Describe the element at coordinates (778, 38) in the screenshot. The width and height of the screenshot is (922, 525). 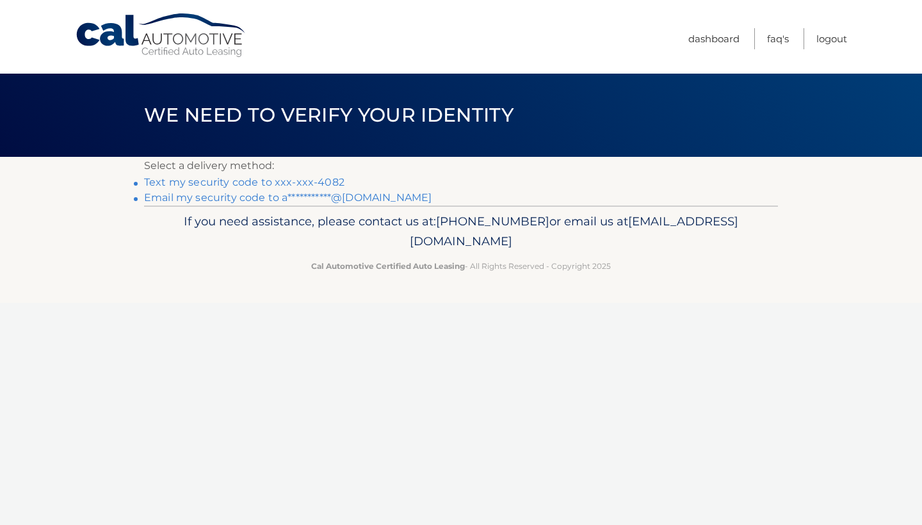
I see `a: FAQ's` at that location.